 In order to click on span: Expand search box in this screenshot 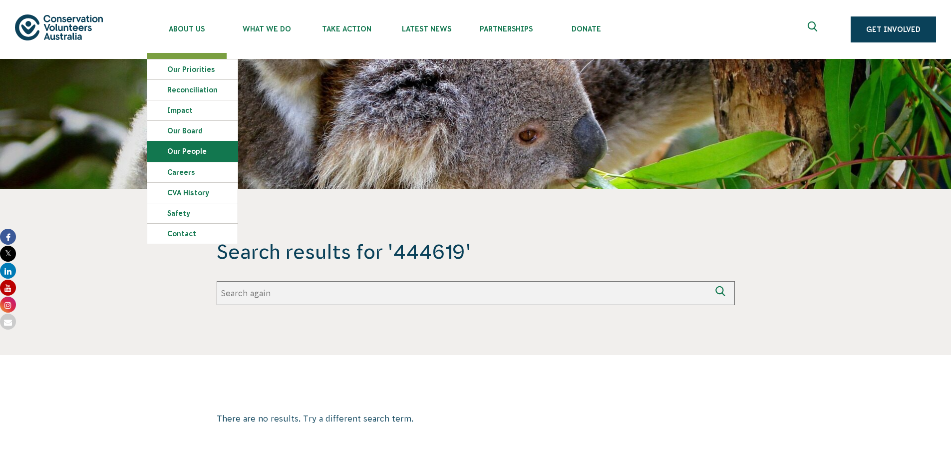, I will do `click(814, 29)`.